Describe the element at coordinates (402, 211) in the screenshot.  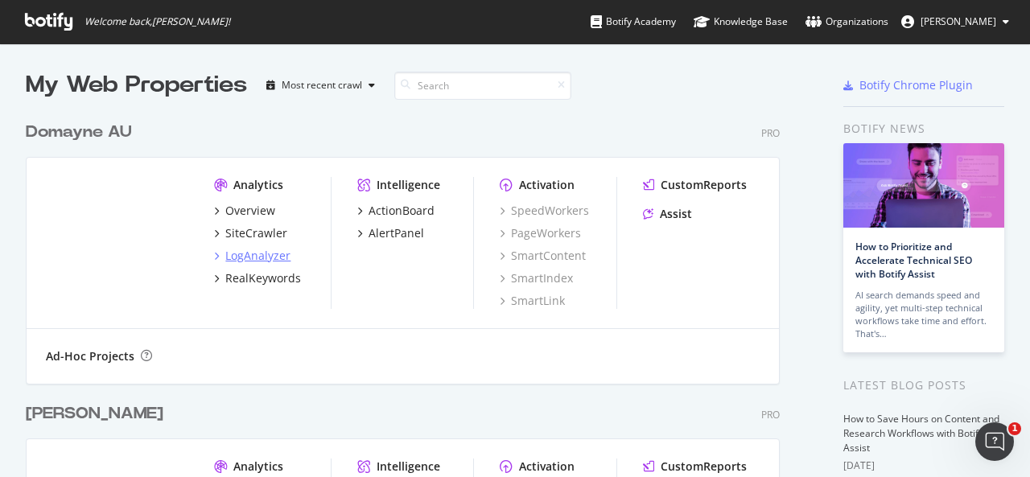
I see `div: ActionBoard` at that location.